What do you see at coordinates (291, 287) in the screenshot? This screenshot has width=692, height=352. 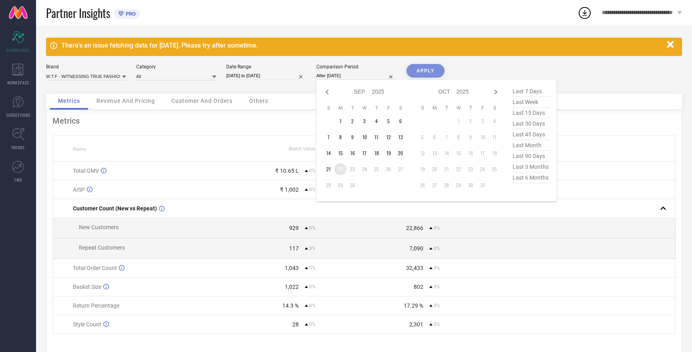 I see `div: 1,022` at bounding box center [291, 287].